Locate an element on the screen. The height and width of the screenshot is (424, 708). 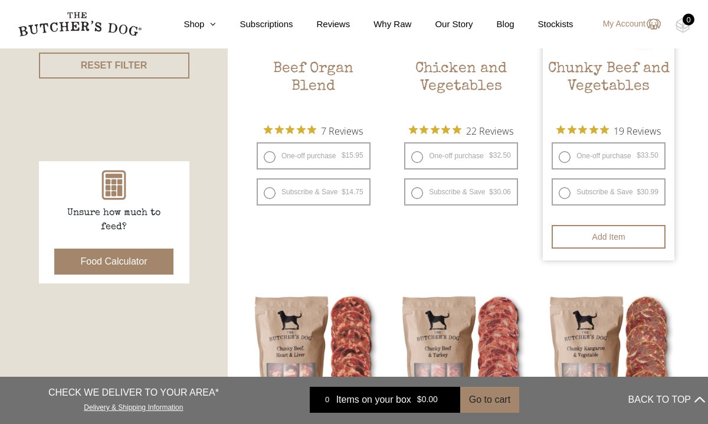
a: Why Raw is located at coordinates (381, 24).